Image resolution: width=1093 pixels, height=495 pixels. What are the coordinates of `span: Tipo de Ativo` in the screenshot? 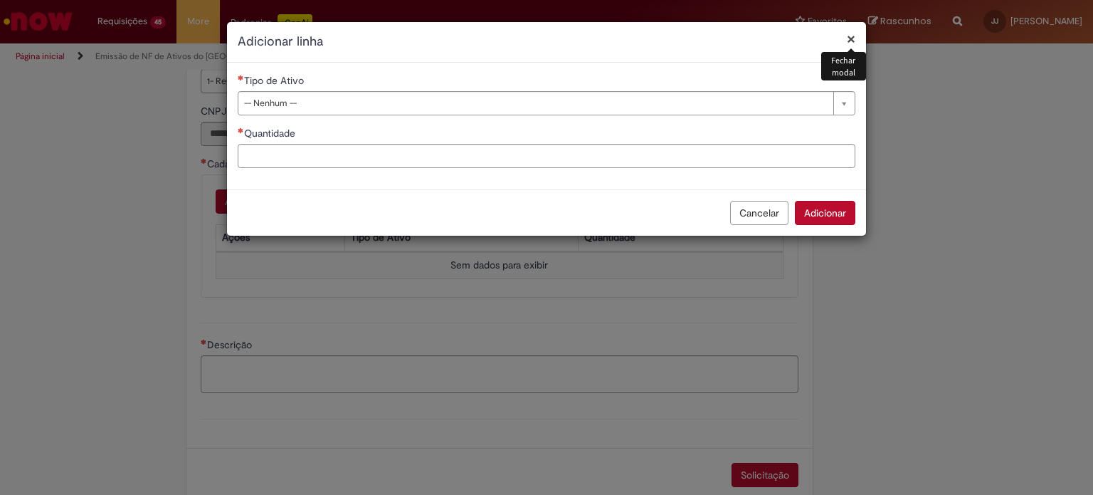 It's located at (276, 80).